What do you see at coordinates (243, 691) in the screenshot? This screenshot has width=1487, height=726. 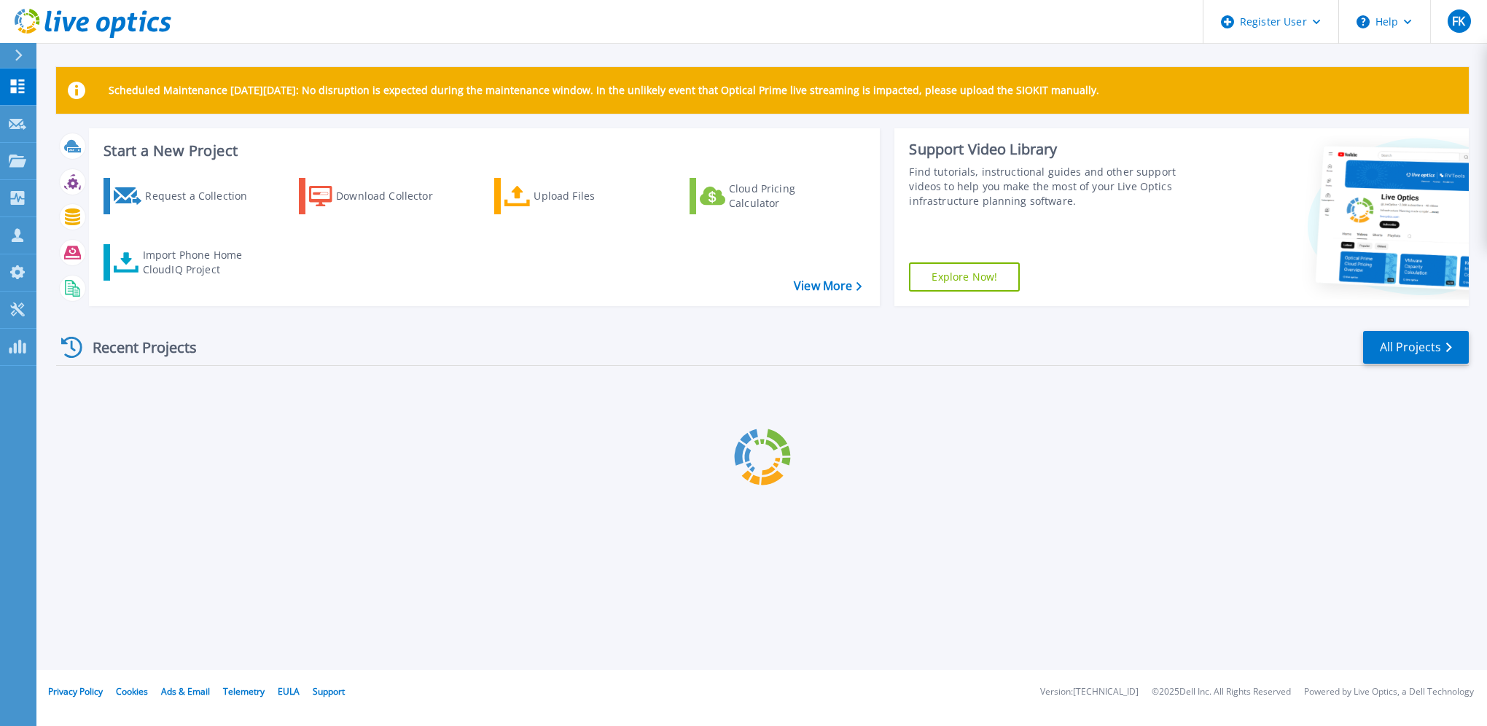 I see `a: Telemetry` at bounding box center [243, 691].